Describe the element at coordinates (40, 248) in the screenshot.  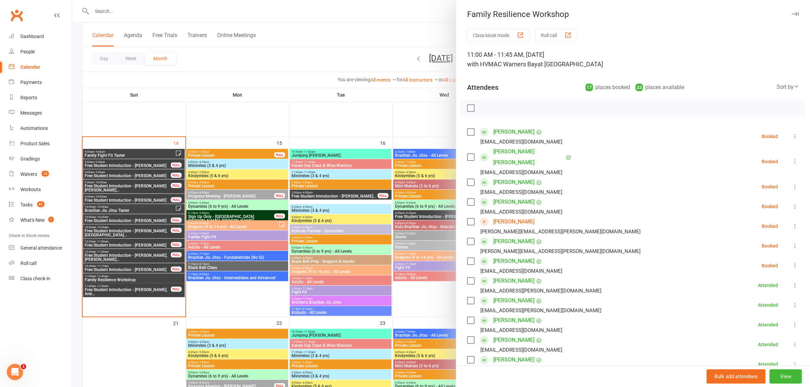
I see `a: General attendance kiosk mode` at that location.